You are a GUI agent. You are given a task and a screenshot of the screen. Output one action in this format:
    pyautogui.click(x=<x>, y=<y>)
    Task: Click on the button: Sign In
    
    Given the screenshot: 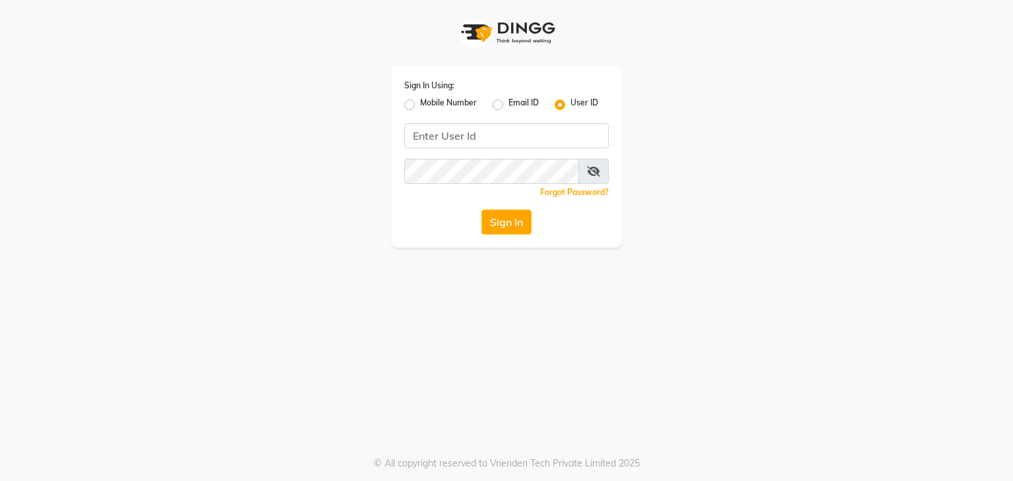 What is the action you would take?
    pyautogui.click(x=507, y=222)
    